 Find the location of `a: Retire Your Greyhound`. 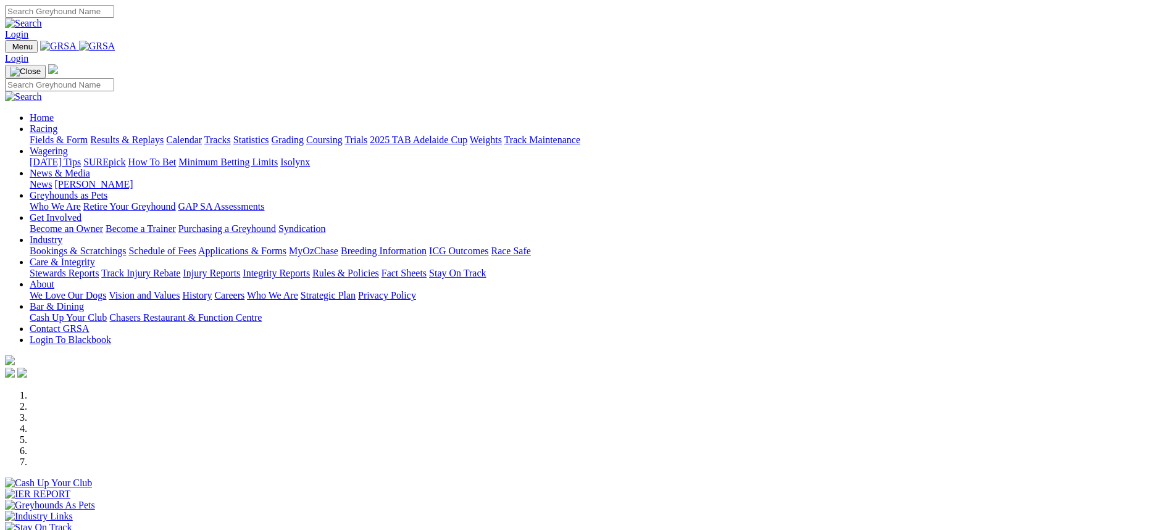

a: Retire Your Greyhound is located at coordinates (130, 206).